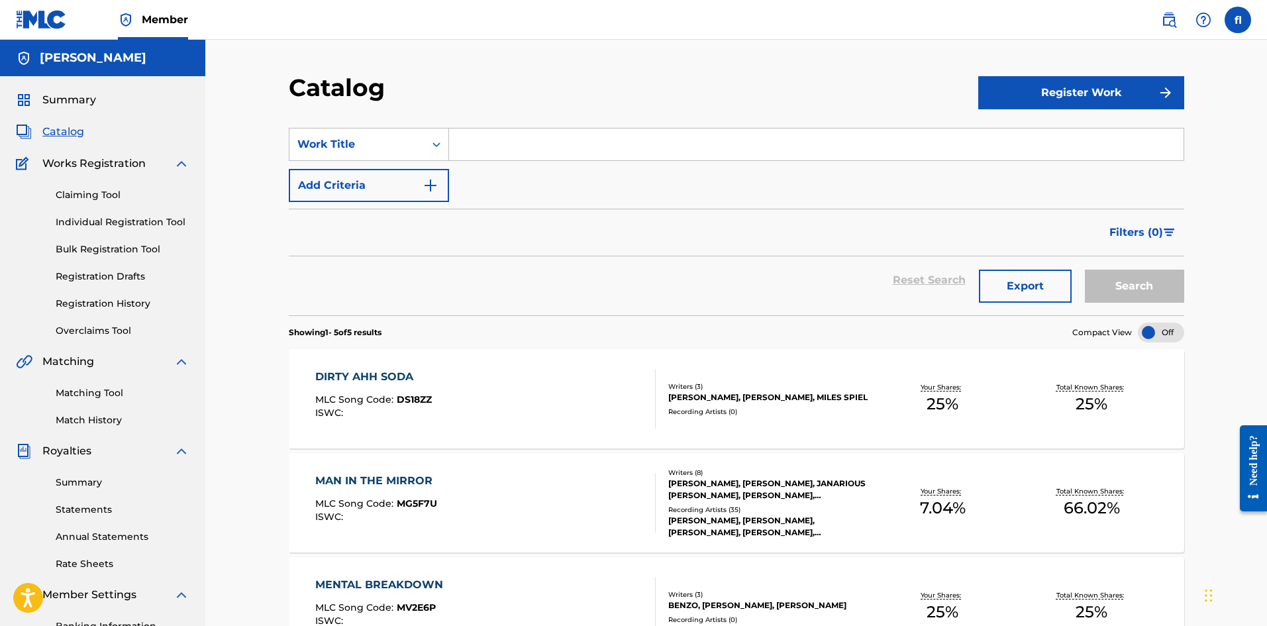 Image resolution: width=1267 pixels, height=626 pixels. What do you see at coordinates (943, 508) in the screenshot?
I see `span: 7.04 %` at bounding box center [943, 508].